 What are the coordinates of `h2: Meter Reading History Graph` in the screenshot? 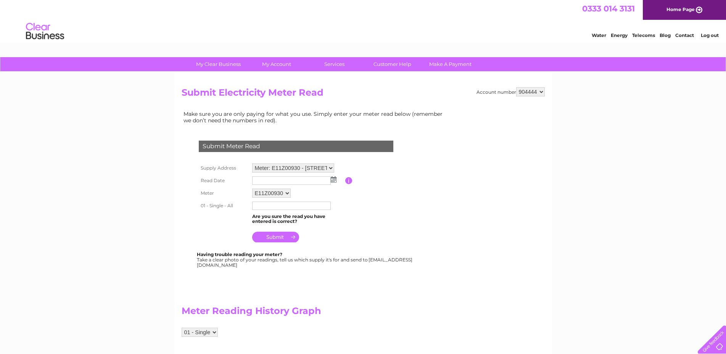 It's located at (315, 313).